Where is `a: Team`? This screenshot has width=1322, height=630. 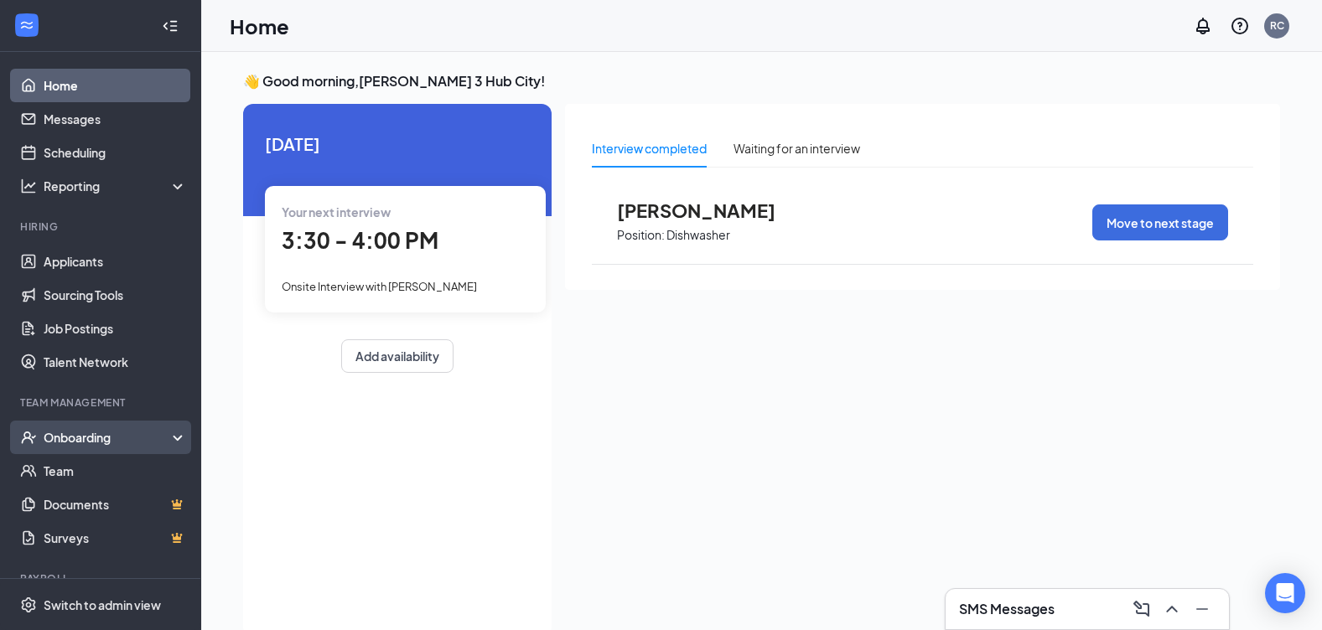
a: Team is located at coordinates (115, 471).